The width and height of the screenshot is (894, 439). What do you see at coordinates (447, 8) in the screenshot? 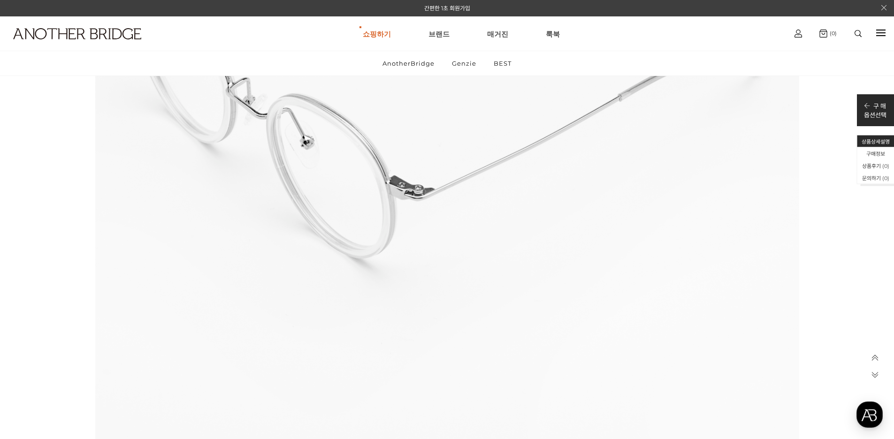
I see `a: 간편한 1초 회원가입` at bounding box center [447, 8].